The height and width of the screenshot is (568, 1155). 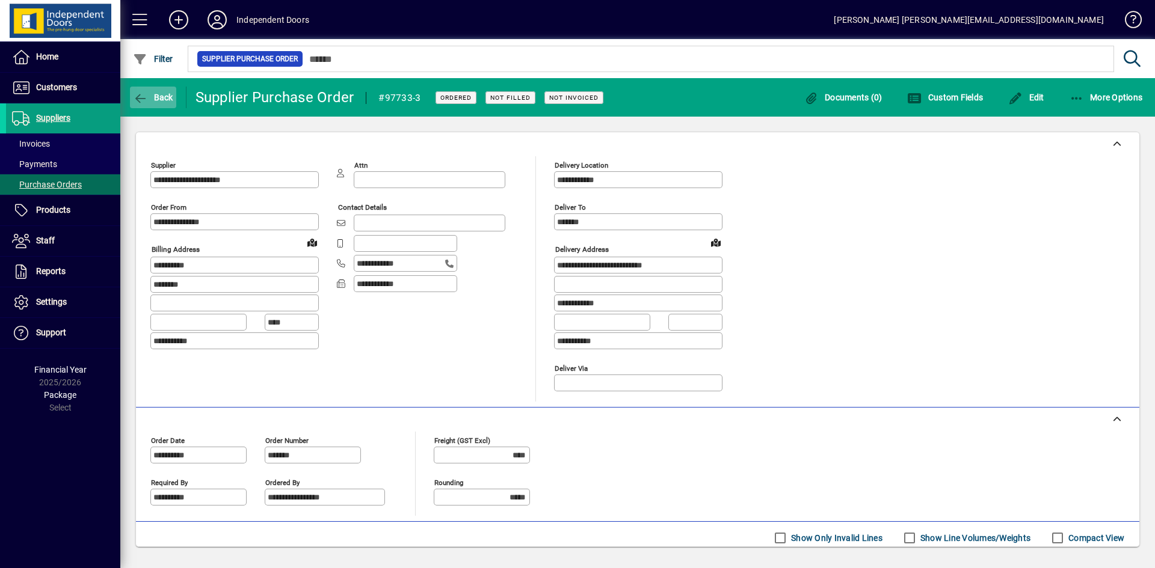 I want to click on a: Purchase Orders, so click(x=63, y=185).